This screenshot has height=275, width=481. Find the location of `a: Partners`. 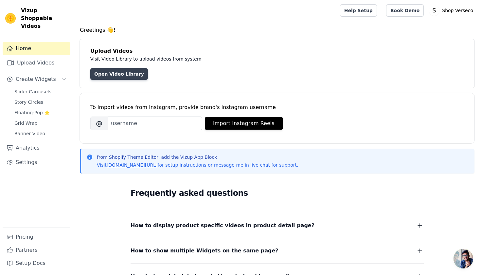

a: Partners is located at coordinates (36, 250).